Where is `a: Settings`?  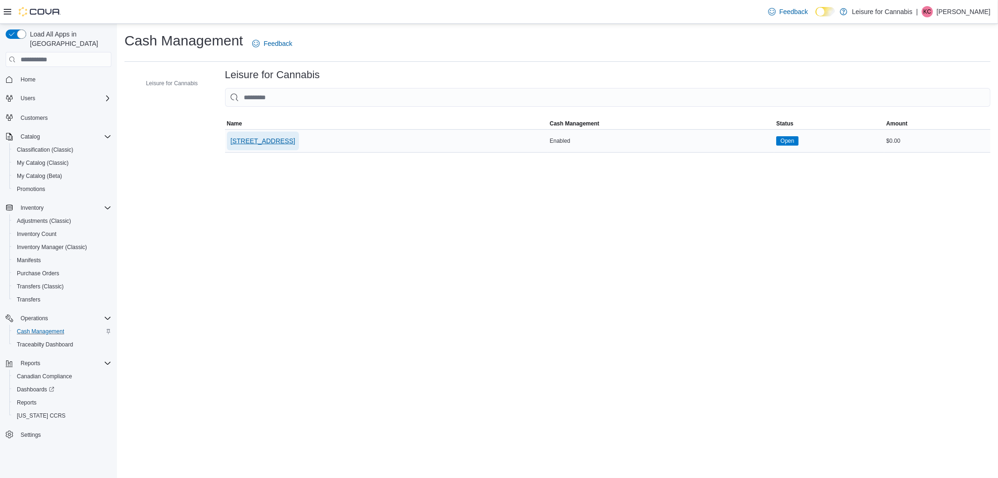
a: Settings is located at coordinates (30, 435).